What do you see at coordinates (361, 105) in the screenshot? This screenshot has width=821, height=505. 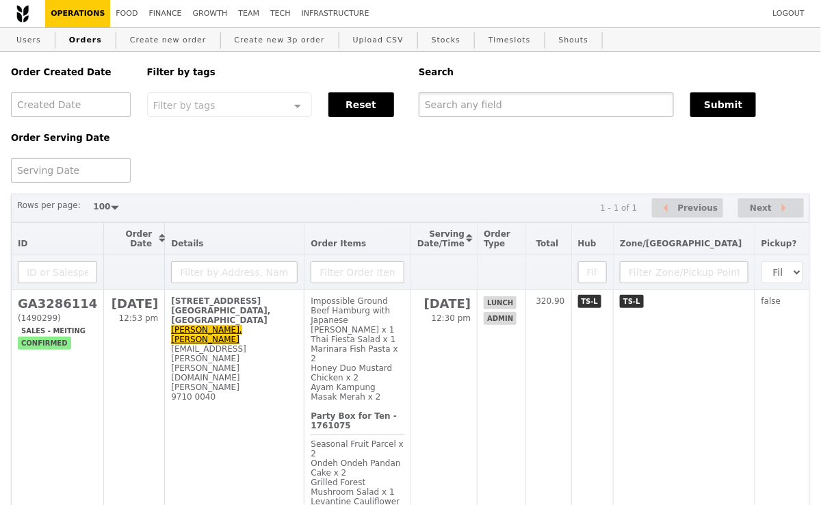 I see `button: Reset` at bounding box center [361, 105].